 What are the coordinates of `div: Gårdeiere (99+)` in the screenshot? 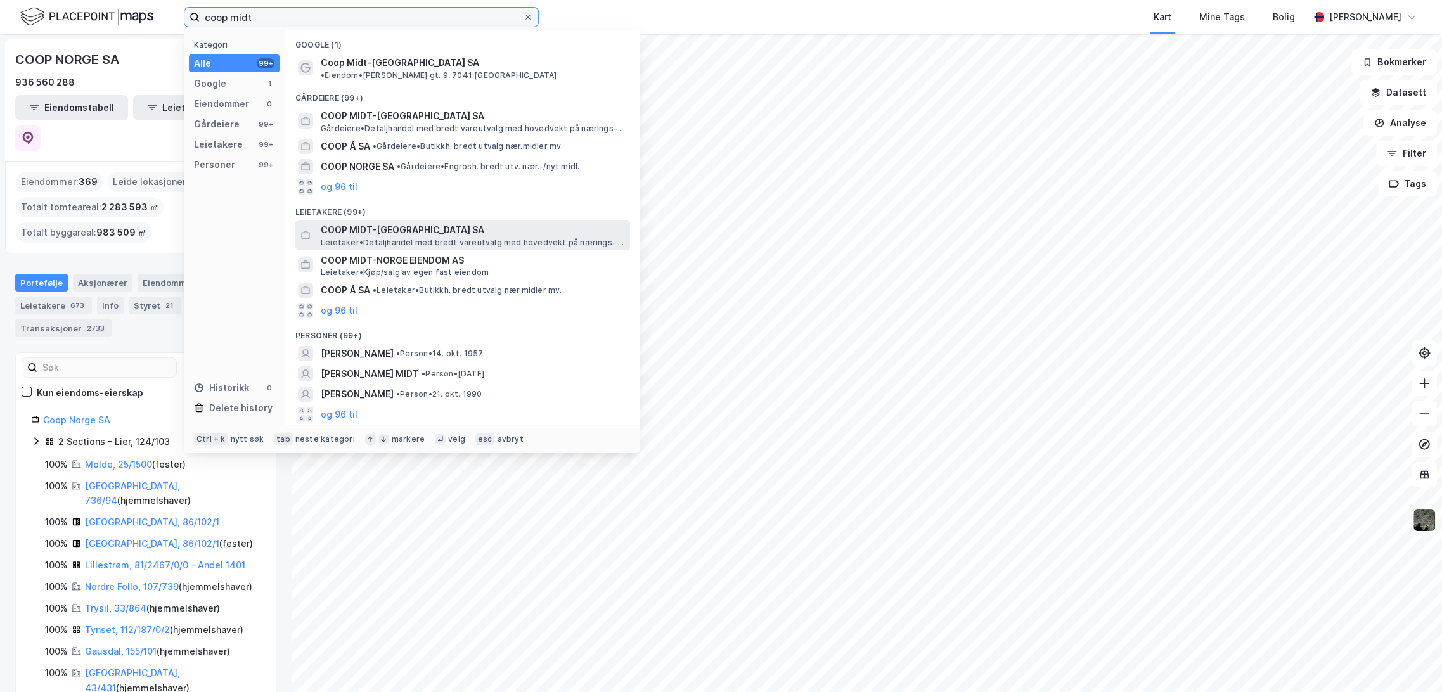 It's located at (463, 94).